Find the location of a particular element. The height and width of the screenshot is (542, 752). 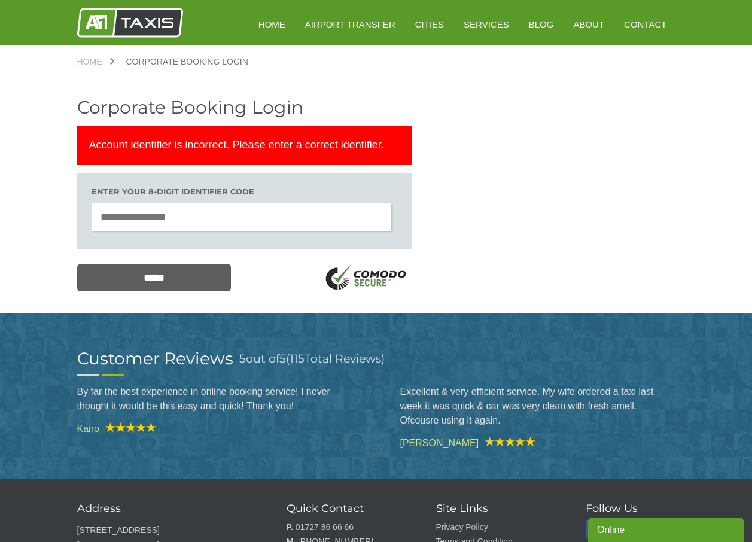

blockquote: By far the best experience in online booking service! I never thought it would be this easy and q... is located at coordinates (215, 399).